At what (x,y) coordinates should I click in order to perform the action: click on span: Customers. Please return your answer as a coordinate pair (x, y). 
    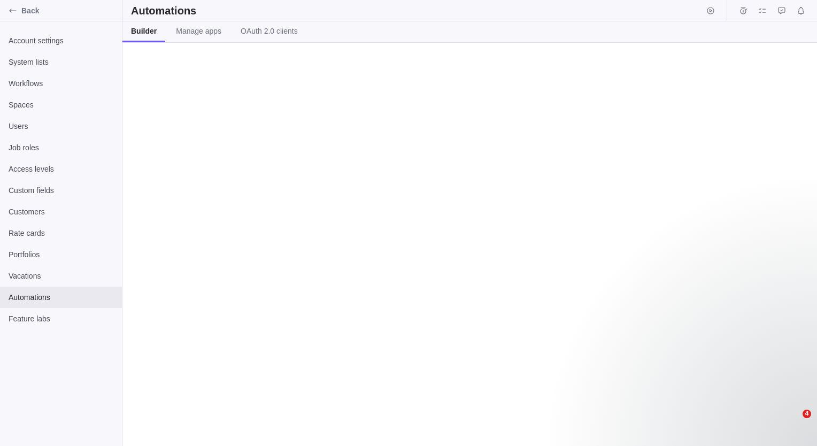
    Looking at the image, I should click on (61, 212).